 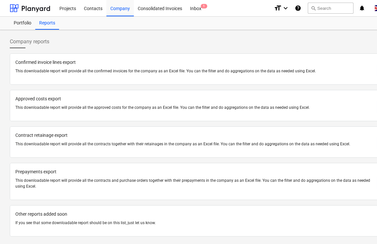 I want to click on p: This downloadable report will provide all the contracts together with their retainages in the com..., so click(x=194, y=144).